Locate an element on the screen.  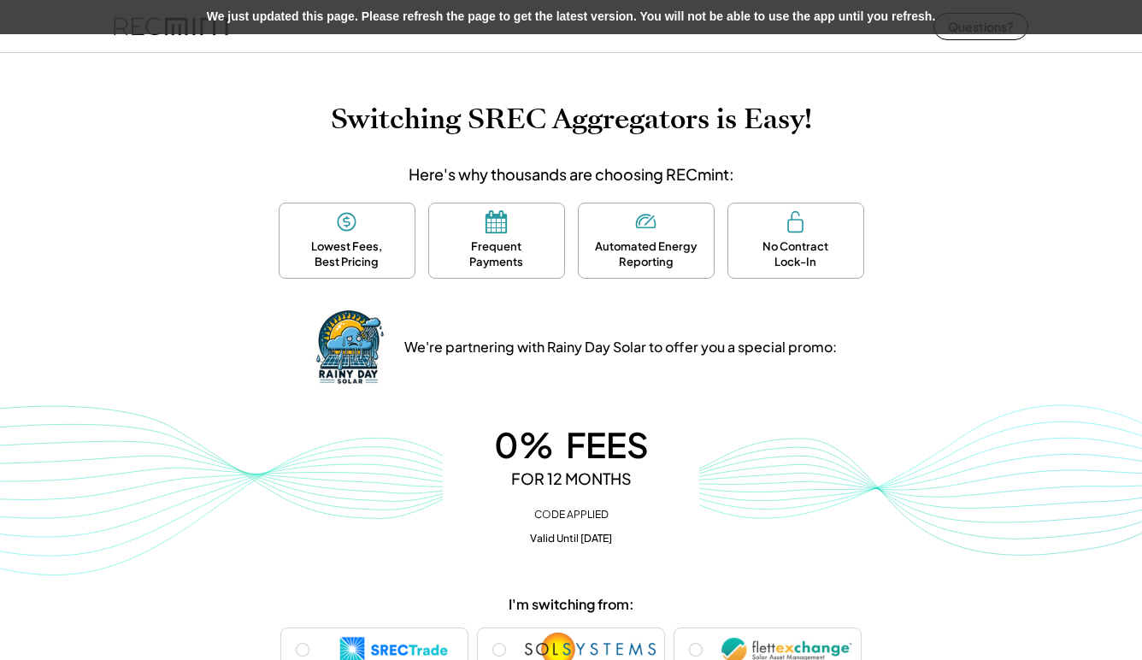
h1: Switching SREC Aggregators is Easy! is located at coordinates (571, 119).